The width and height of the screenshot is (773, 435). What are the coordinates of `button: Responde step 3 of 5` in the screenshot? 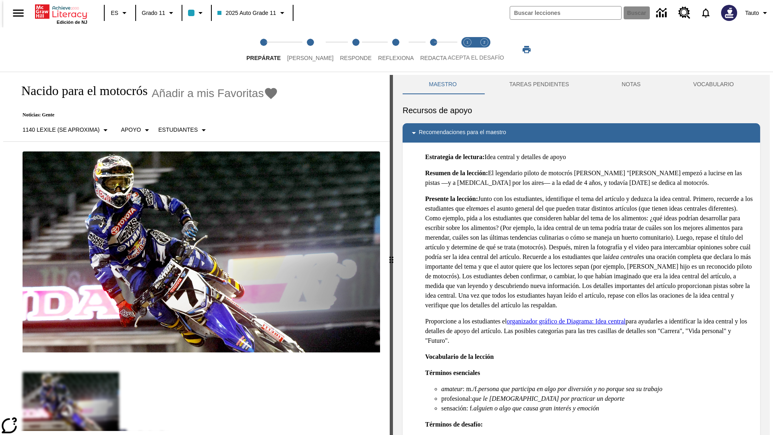 It's located at (356, 50).